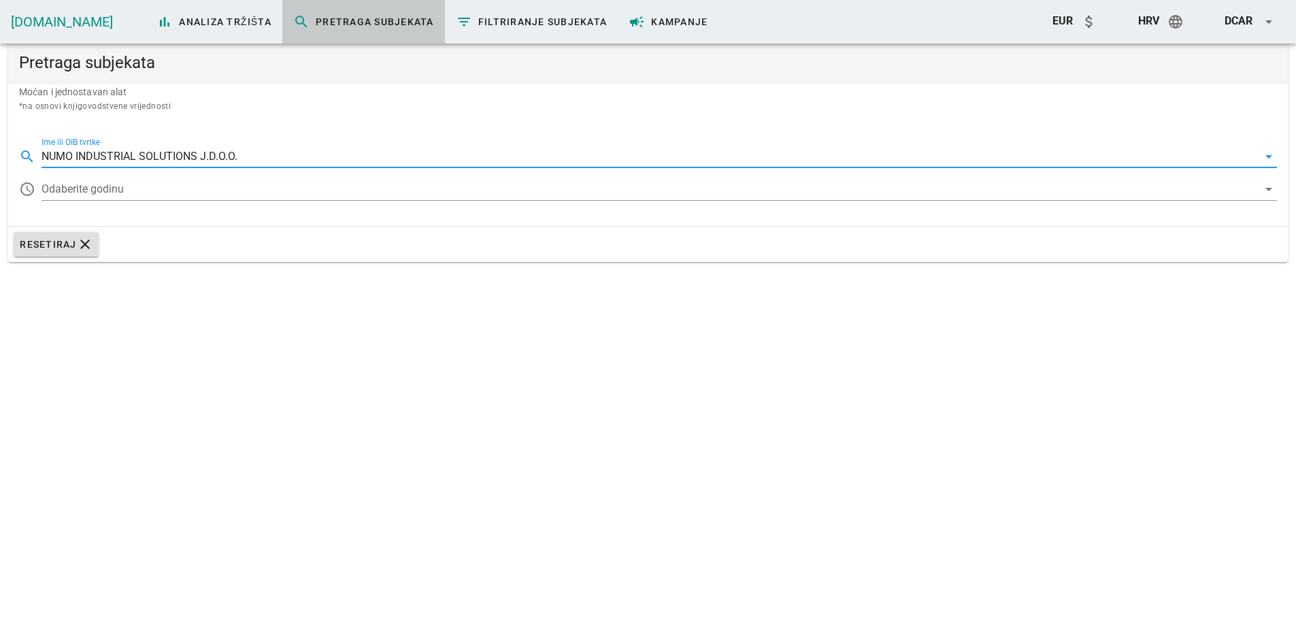  I want to click on i: language, so click(1176, 22).